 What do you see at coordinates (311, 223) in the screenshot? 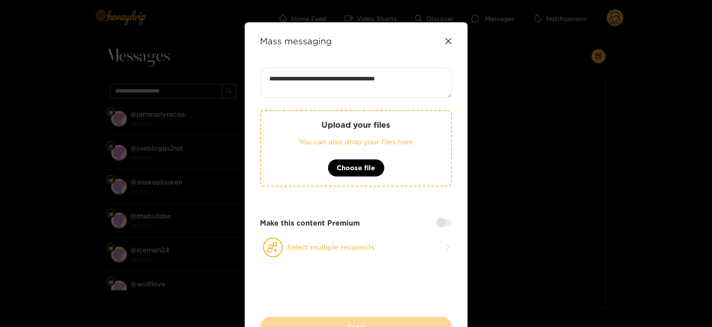
I see `strong: Make this content Premium` at bounding box center [311, 223].